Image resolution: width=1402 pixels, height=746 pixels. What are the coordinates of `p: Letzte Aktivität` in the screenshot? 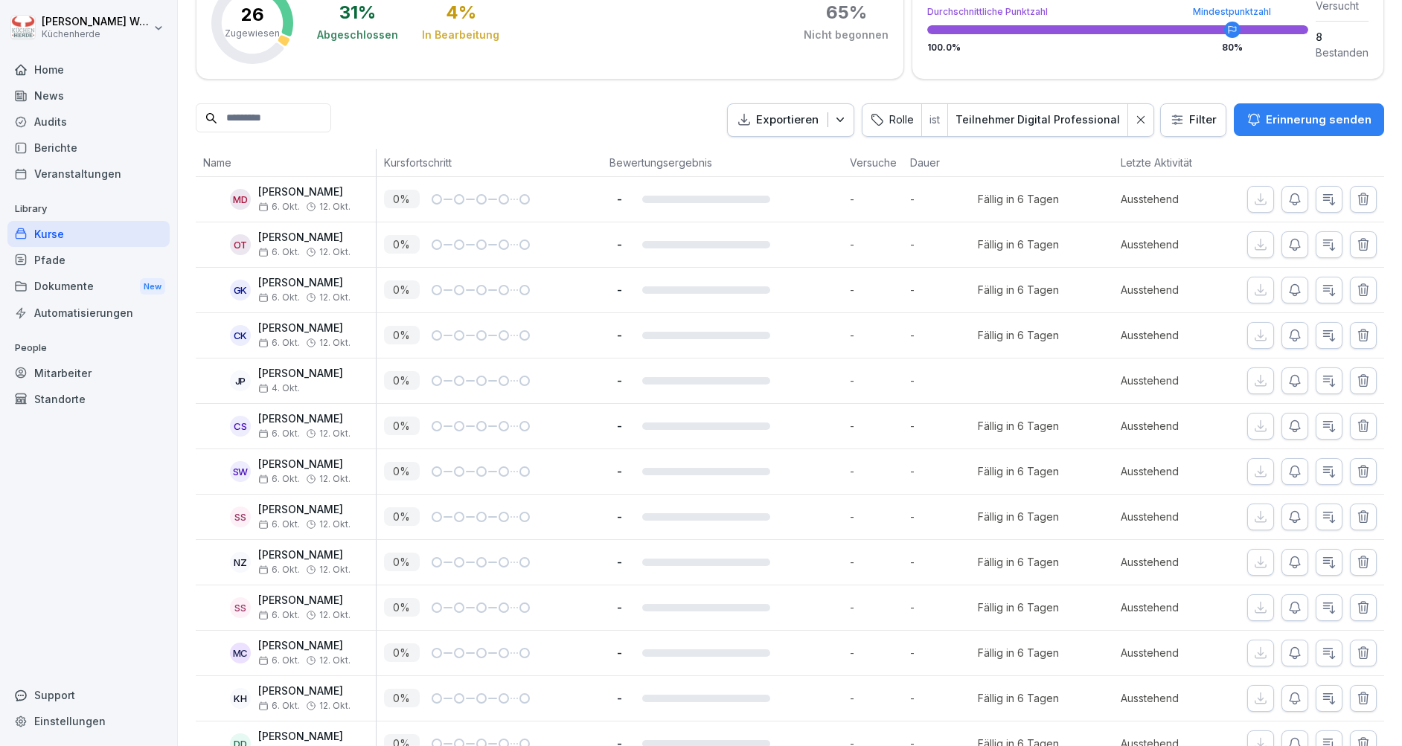 It's located at (1170, 162).